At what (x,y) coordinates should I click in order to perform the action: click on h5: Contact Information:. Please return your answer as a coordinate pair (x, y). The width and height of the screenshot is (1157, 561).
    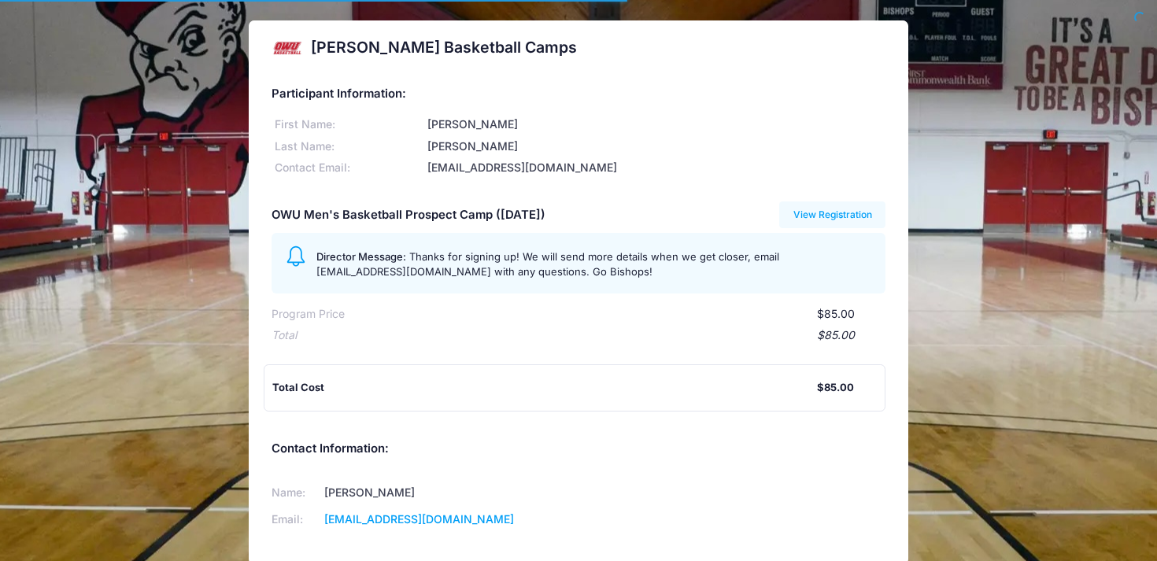
    Looking at the image, I should click on (578, 449).